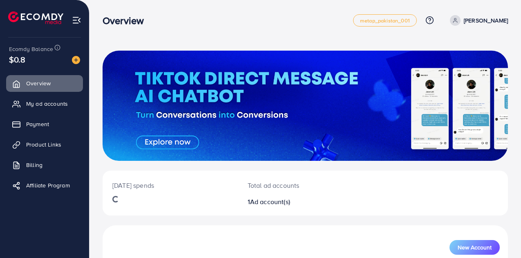 The height and width of the screenshot is (258, 521). Describe the element at coordinates (45, 124) in the screenshot. I see `a: Payment` at that location.